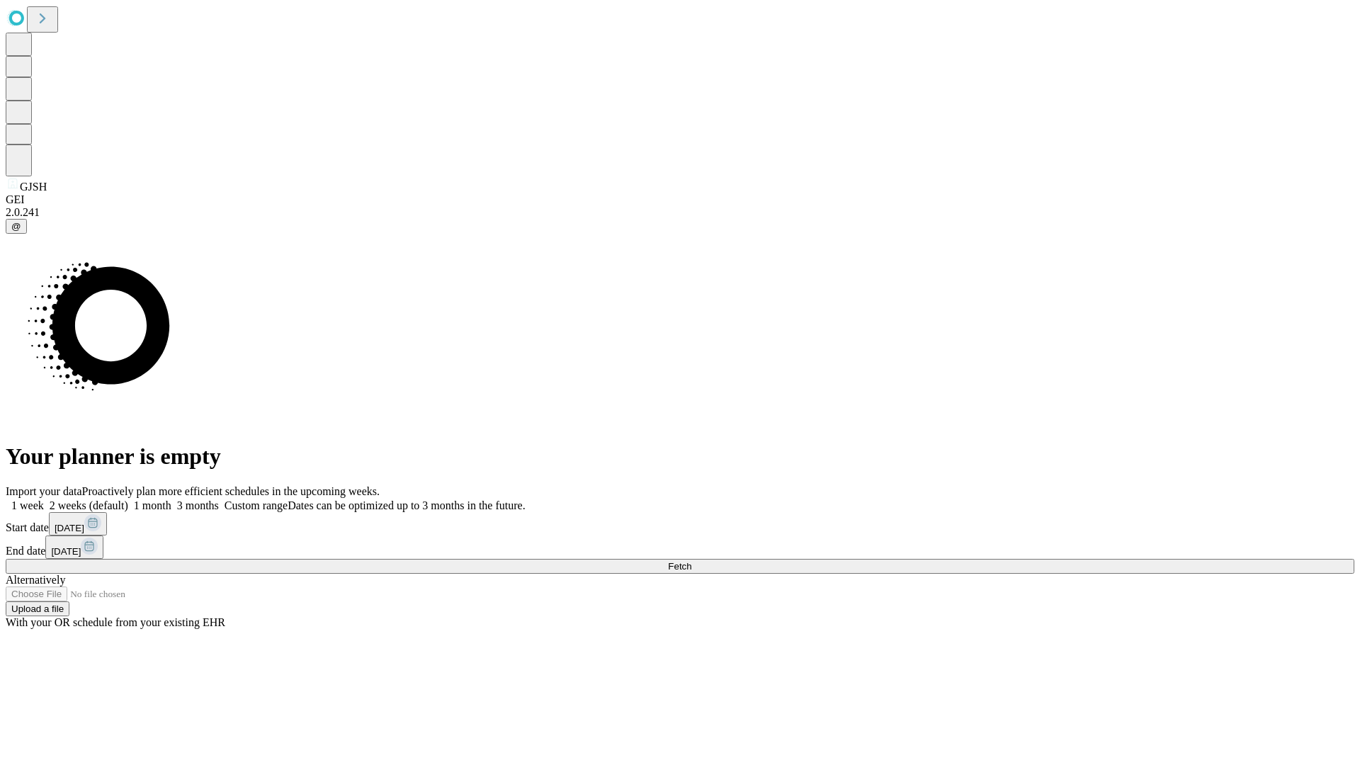 Image resolution: width=1360 pixels, height=765 pixels. I want to click on div: Start date, so click(680, 524).